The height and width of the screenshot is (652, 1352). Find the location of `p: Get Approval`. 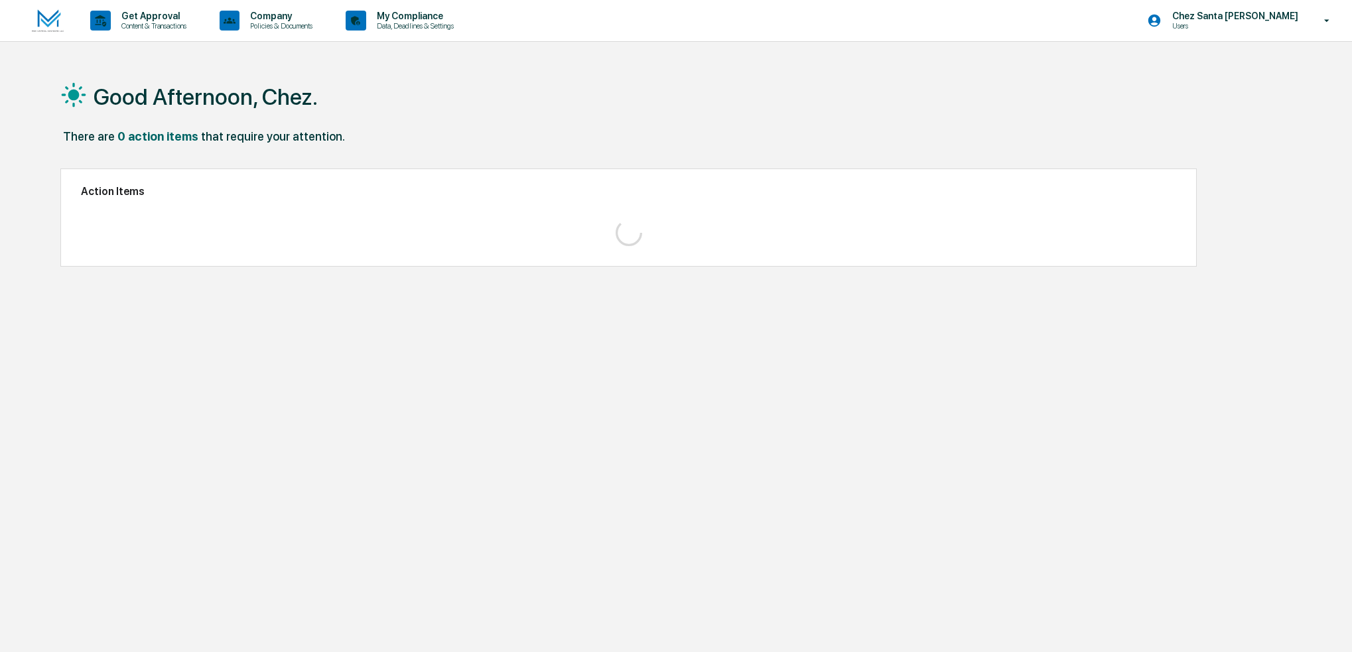

p: Get Approval is located at coordinates (152, 16).